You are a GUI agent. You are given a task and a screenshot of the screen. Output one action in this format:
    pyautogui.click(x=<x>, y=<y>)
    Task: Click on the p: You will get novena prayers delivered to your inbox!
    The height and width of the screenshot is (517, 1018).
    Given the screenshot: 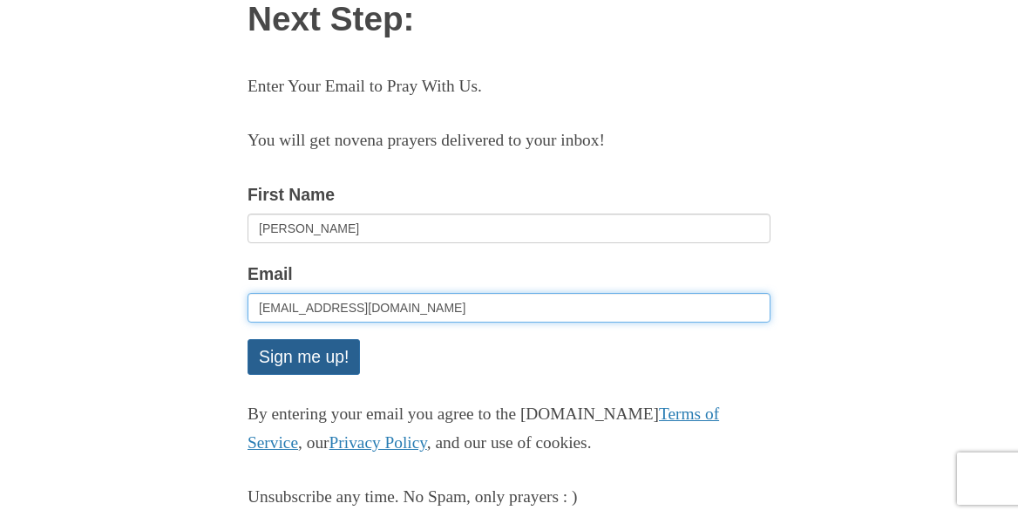 What is the action you would take?
    pyautogui.click(x=509, y=140)
    